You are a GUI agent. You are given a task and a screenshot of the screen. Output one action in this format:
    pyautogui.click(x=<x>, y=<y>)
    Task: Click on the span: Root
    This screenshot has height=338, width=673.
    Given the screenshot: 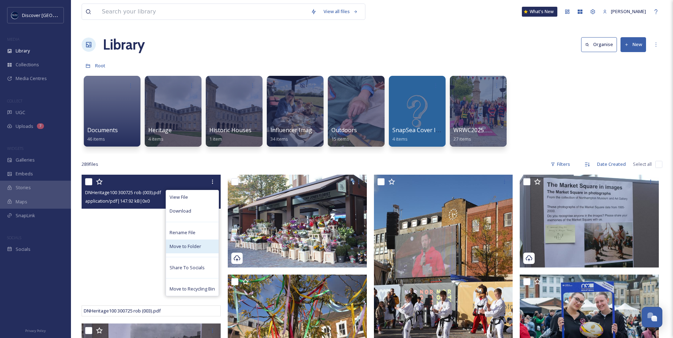 What is the action you would take?
    pyautogui.click(x=100, y=66)
    